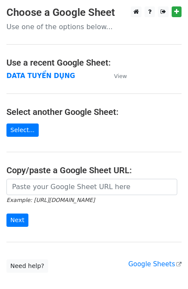 The width and height of the screenshot is (188, 289). I want to click on a: Google Sheets, so click(155, 265).